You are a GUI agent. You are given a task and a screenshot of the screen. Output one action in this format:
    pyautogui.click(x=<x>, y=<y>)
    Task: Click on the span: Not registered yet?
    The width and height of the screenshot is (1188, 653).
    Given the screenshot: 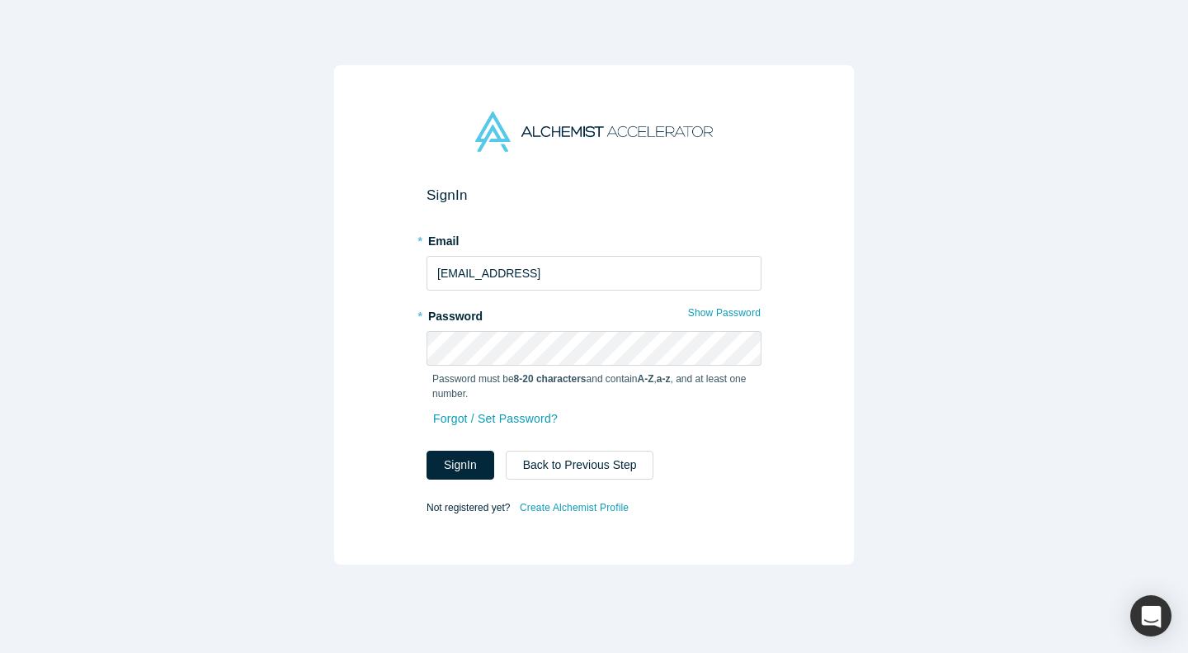 What is the action you would take?
    pyautogui.click(x=468, y=507)
    